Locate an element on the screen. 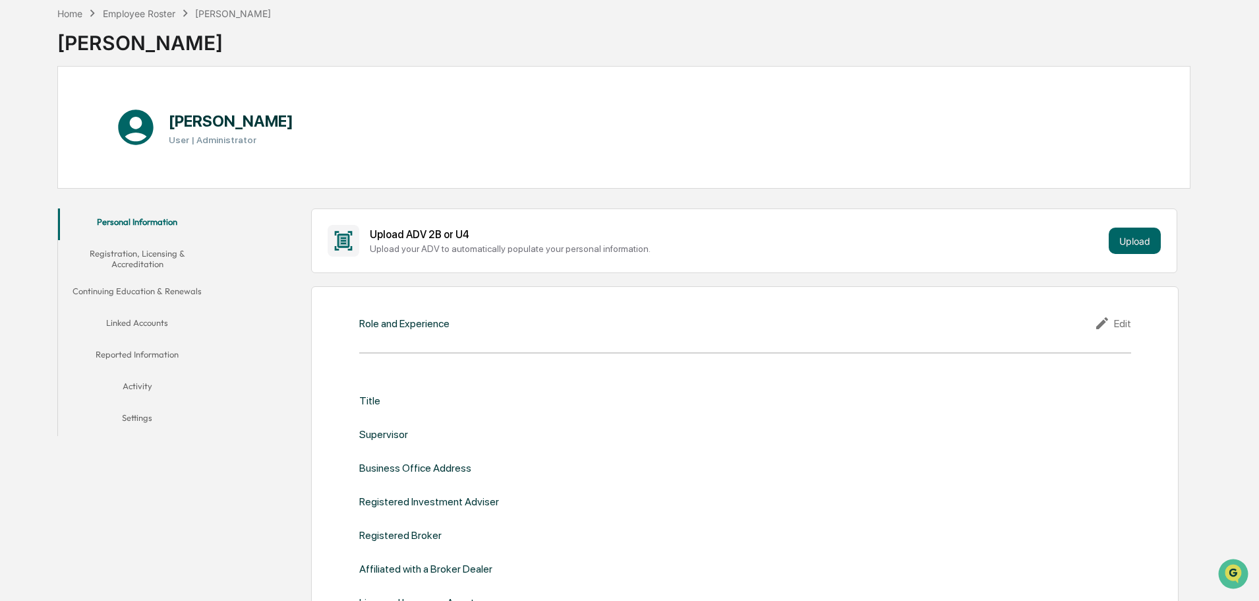 Image resolution: width=1259 pixels, height=601 pixels. a: Powered byPylon is located at coordinates (126, 228).